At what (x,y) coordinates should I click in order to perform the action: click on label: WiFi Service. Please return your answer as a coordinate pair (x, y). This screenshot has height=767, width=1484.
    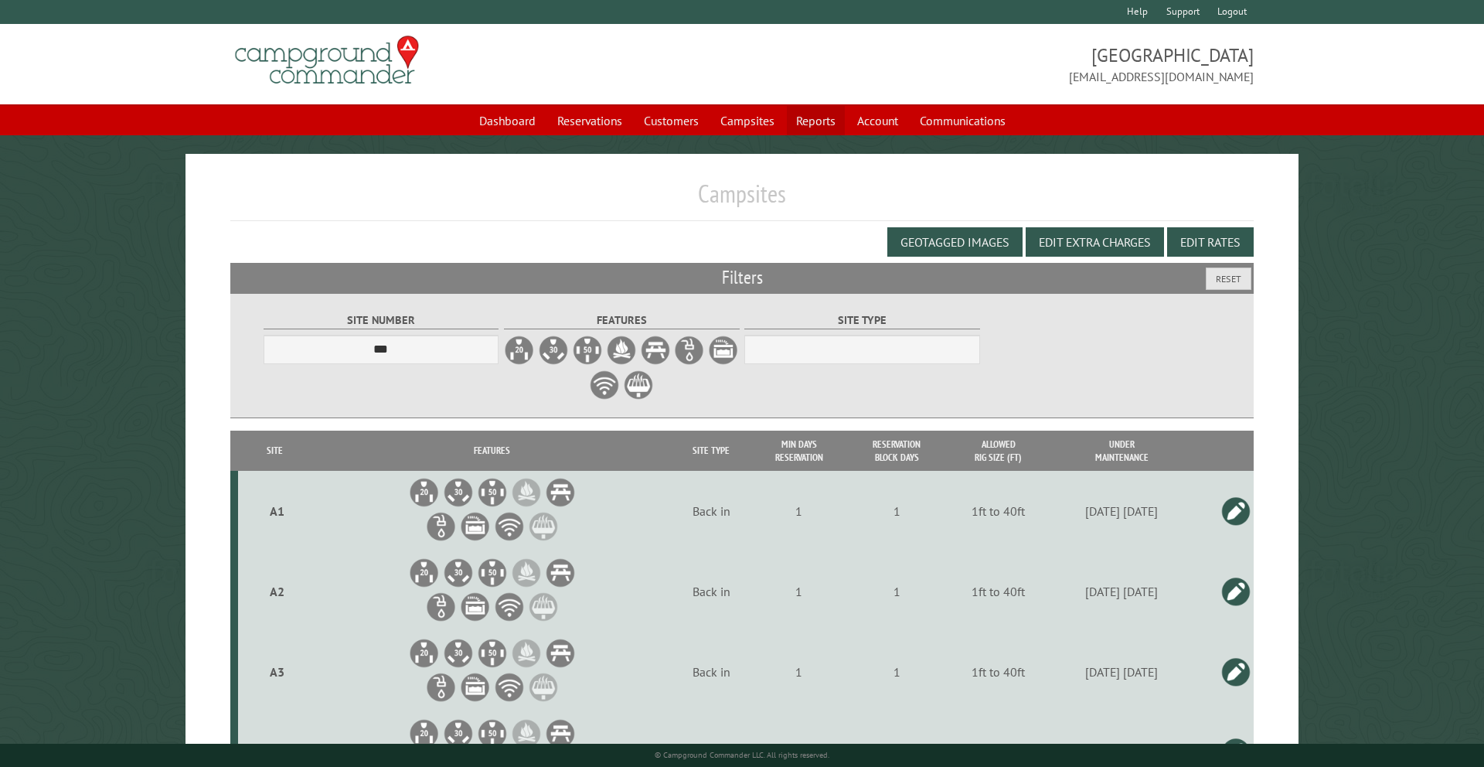
    Looking at the image, I should click on (604, 385).